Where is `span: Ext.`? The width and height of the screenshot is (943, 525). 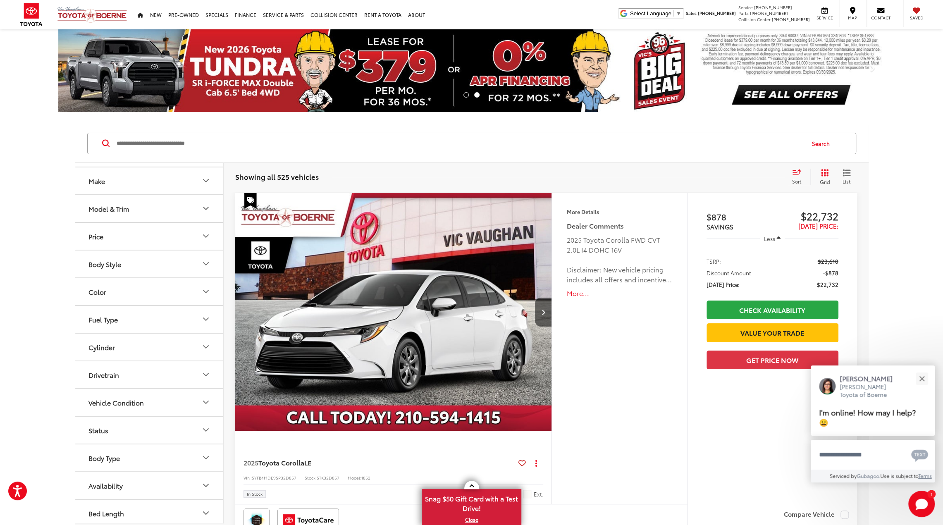
span: Ext. is located at coordinates (538, 494).